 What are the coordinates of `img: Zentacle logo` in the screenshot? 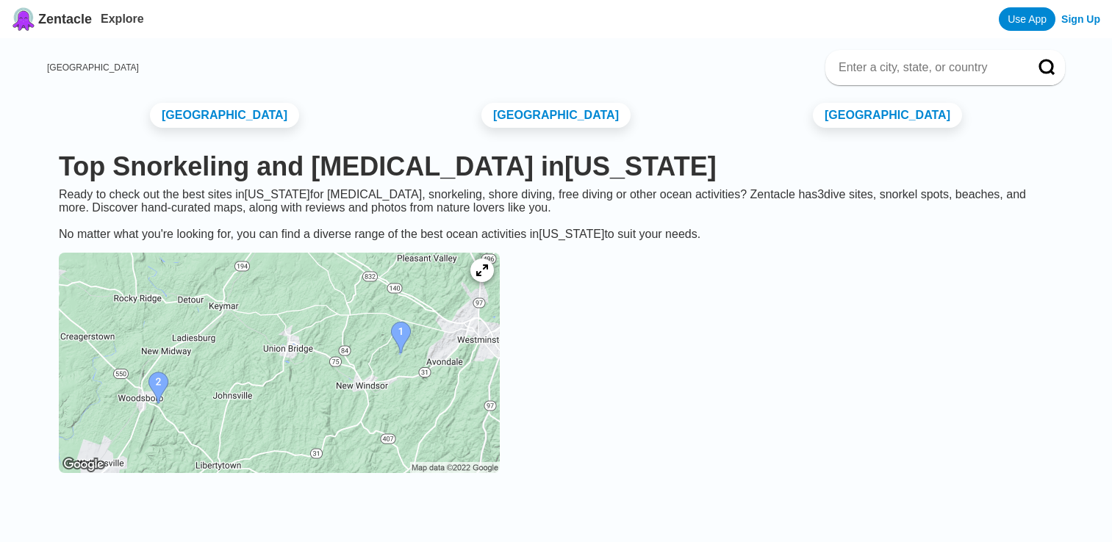 It's located at (24, 19).